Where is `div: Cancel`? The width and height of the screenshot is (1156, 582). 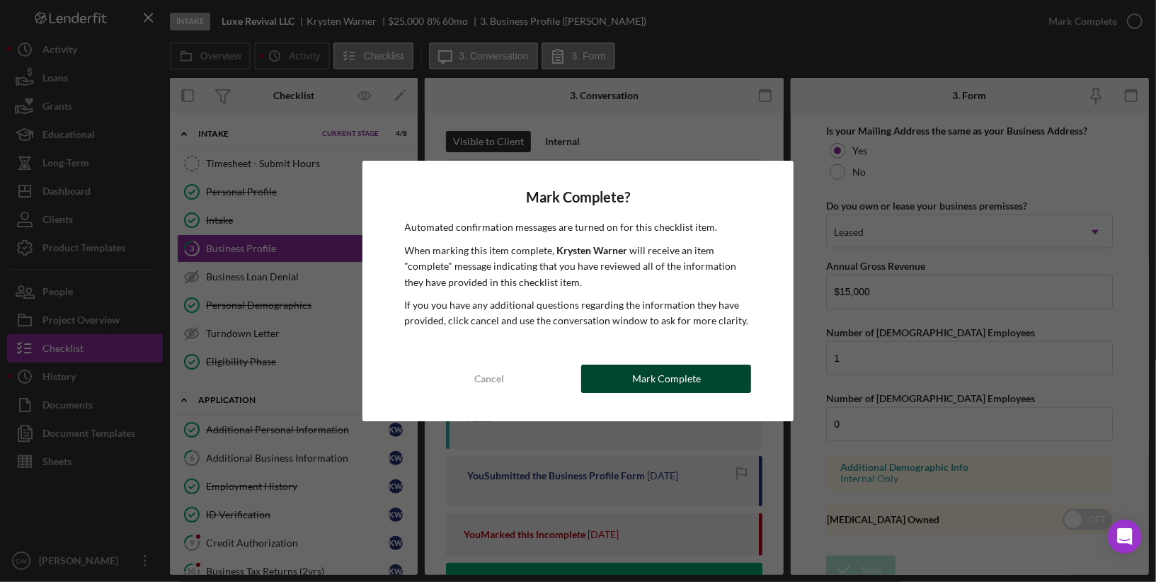 div: Cancel is located at coordinates (490, 379).